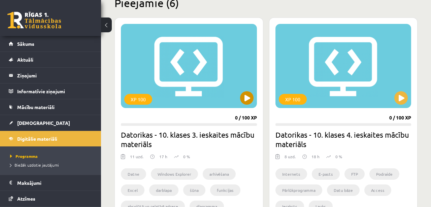 This screenshot has width=431, height=207. What do you see at coordinates (164, 190) in the screenshot?
I see `li: darblapa` at bounding box center [164, 190].